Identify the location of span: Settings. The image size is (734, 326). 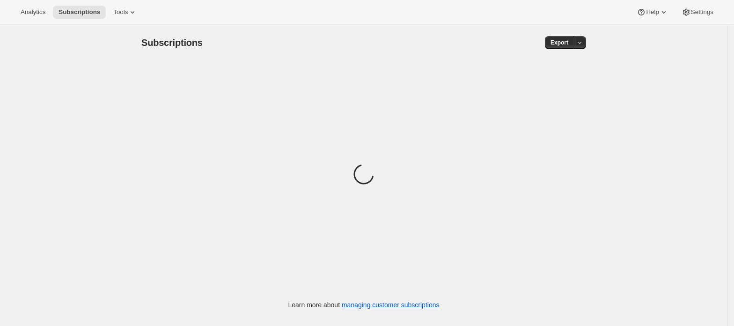
(702, 12).